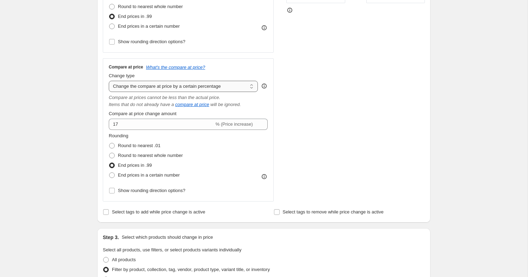  I want to click on span: Select tags to remove while price change is active, so click(333, 212).